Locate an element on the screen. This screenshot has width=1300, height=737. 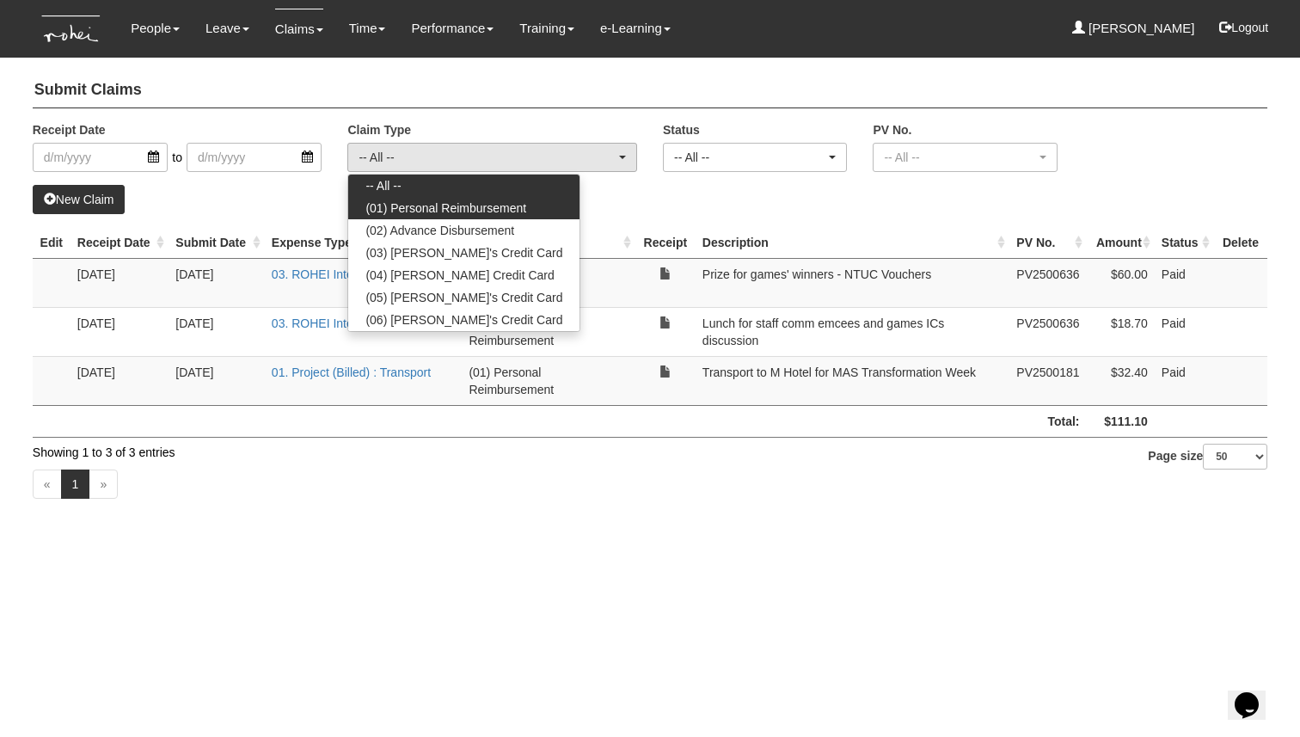
th: Description : activate to sort column ascending is located at coordinates (852, 243).